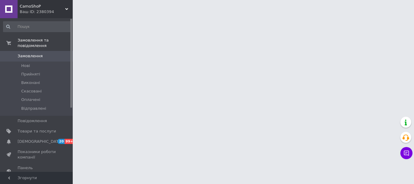 Image resolution: width=414 pixels, height=184 pixels. I want to click on span: Замовлення та повідомлення, so click(45, 43).